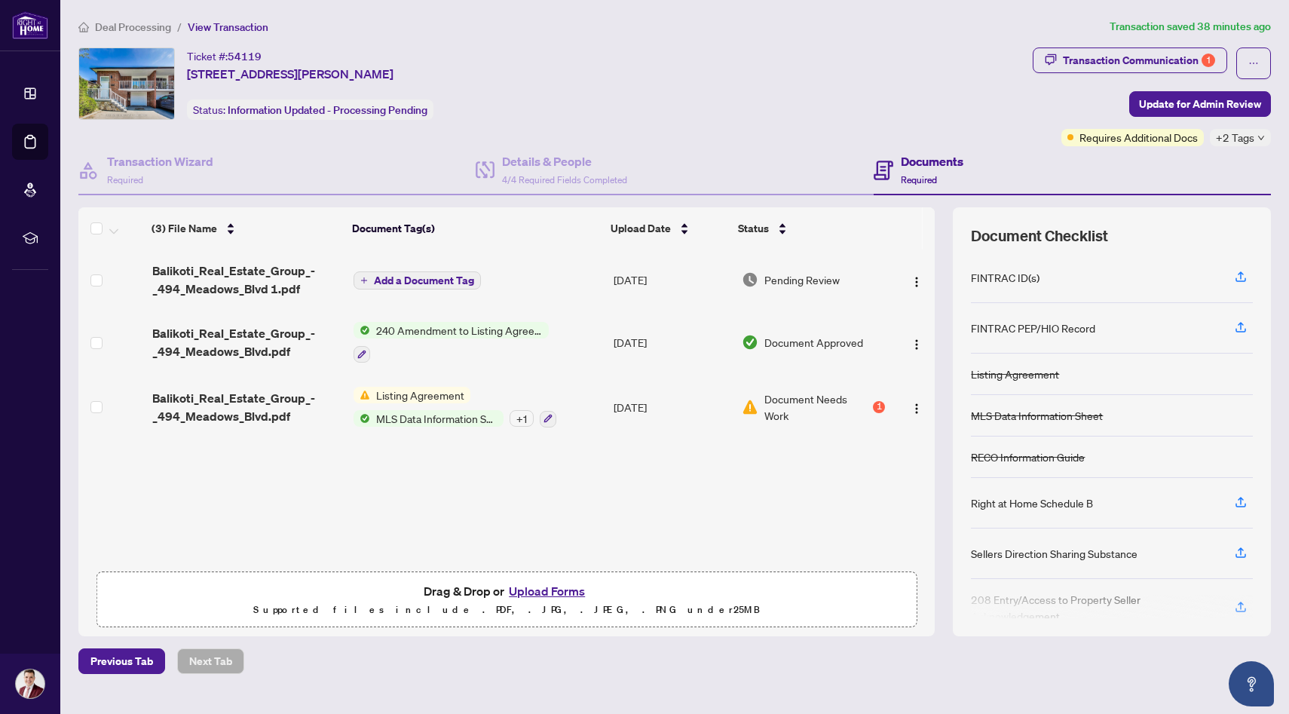 This screenshot has width=1289, height=714. I want to click on div: Transaction Communication, so click(1139, 60).